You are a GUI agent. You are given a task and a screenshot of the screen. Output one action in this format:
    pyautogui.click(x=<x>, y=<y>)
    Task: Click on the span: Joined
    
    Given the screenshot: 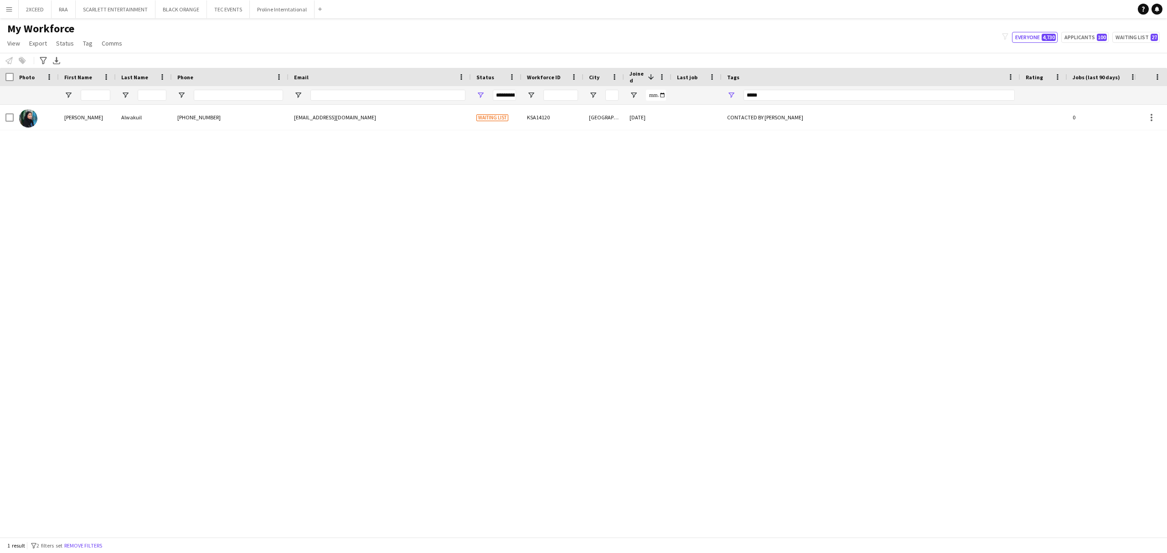 What is the action you would take?
    pyautogui.click(x=637, y=77)
    